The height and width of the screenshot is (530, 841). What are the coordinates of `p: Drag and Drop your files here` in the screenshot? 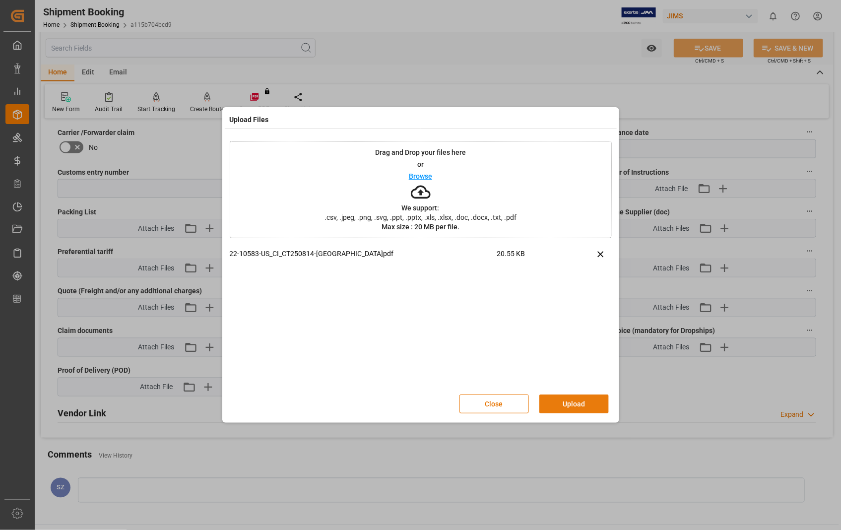 It's located at (420, 152).